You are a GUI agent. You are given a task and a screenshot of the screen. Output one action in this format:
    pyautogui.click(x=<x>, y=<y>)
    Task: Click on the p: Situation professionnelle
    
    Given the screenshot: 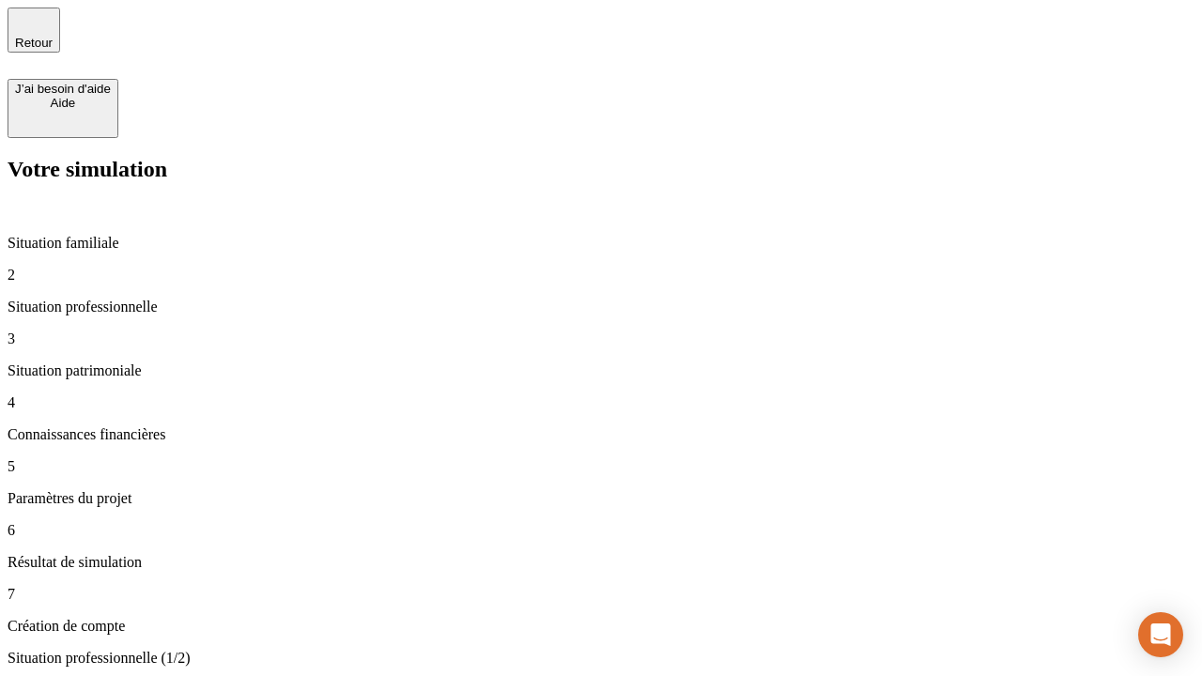 What is the action you would take?
    pyautogui.click(x=601, y=307)
    